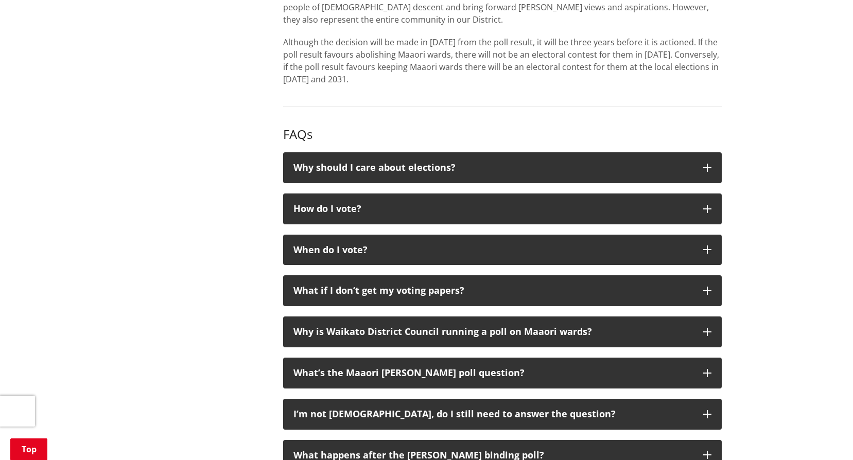 The width and height of the screenshot is (853, 460). I want to click on h3: FAQs, so click(503, 134).